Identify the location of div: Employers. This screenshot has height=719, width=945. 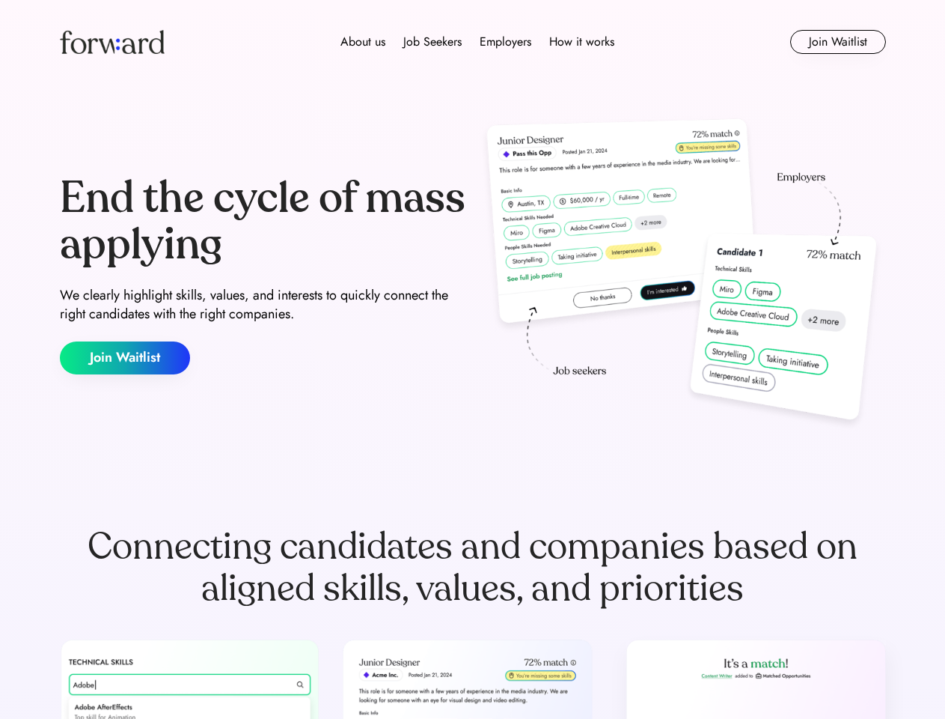
(505, 42).